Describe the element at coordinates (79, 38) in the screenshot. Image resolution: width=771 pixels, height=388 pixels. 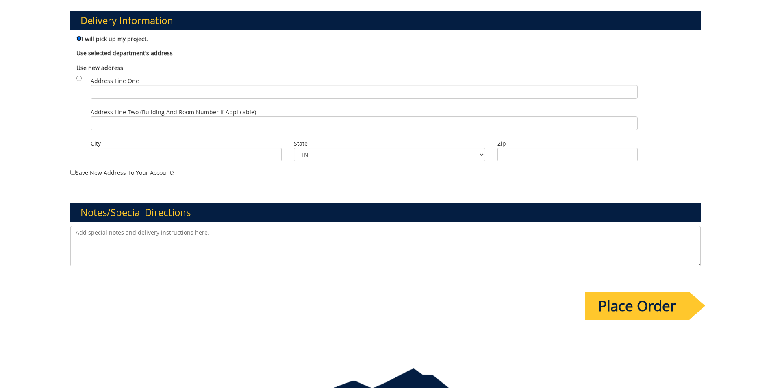
I see `input: I will pick up my project.` at that location.